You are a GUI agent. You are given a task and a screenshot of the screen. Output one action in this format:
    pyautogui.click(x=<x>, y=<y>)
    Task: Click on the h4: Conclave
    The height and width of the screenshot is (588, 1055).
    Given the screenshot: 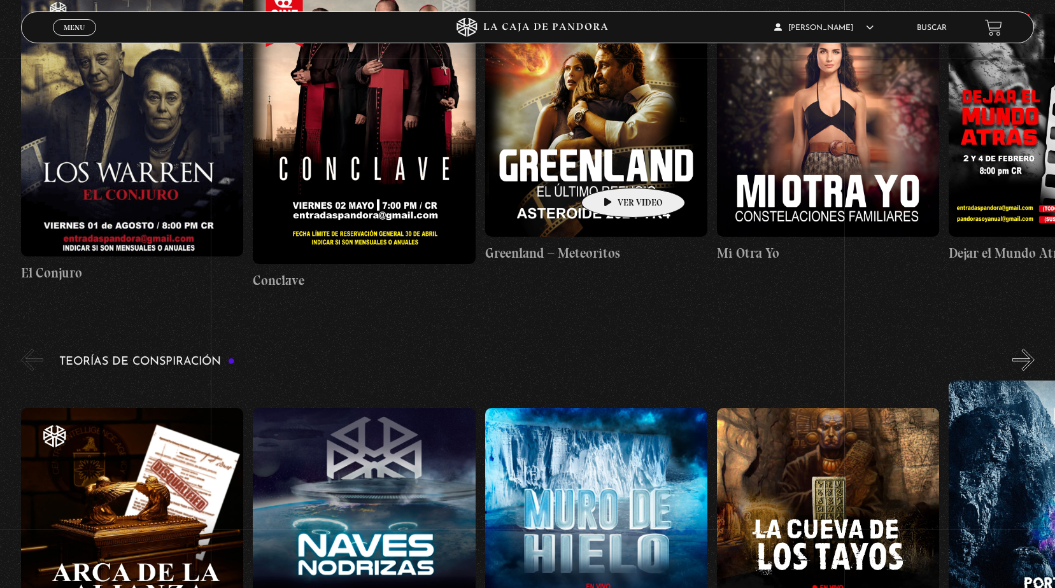 What is the action you would take?
    pyautogui.click(x=364, y=281)
    